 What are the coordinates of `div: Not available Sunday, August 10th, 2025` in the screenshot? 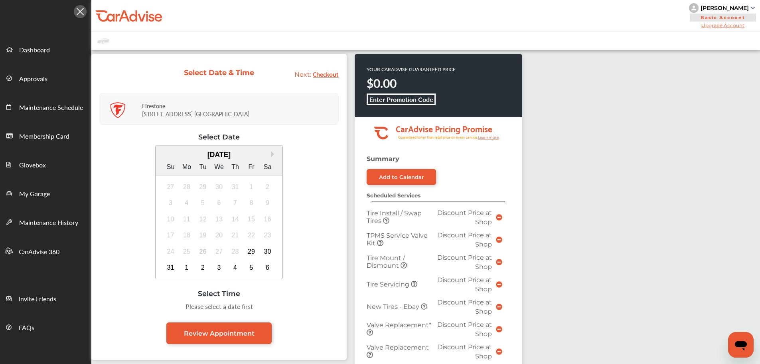 It's located at (171, 219).